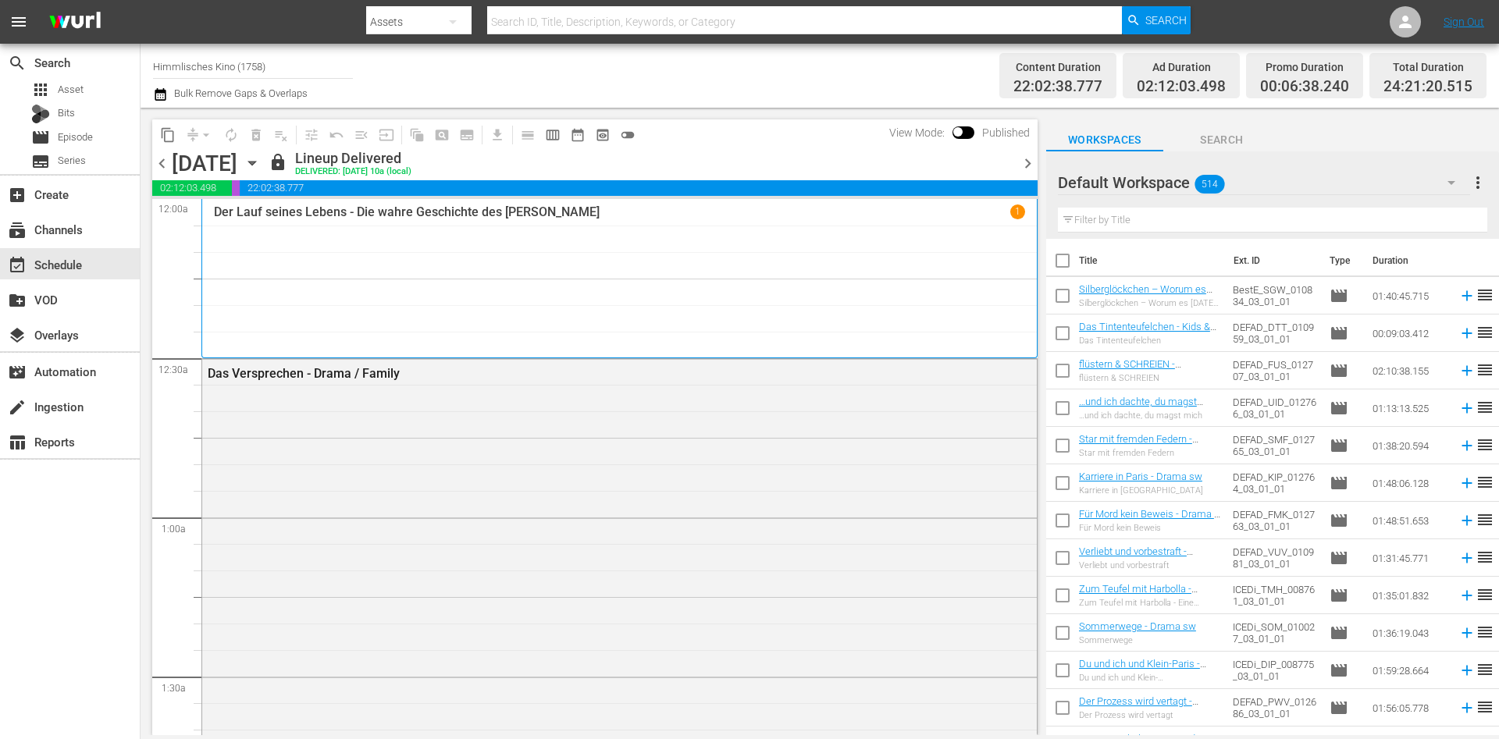 The width and height of the screenshot is (1499, 739). Describe the element at coordinates (1141, 476) in the screenshot. I see `a: Karriere in Paris - Drama sw` at that location.